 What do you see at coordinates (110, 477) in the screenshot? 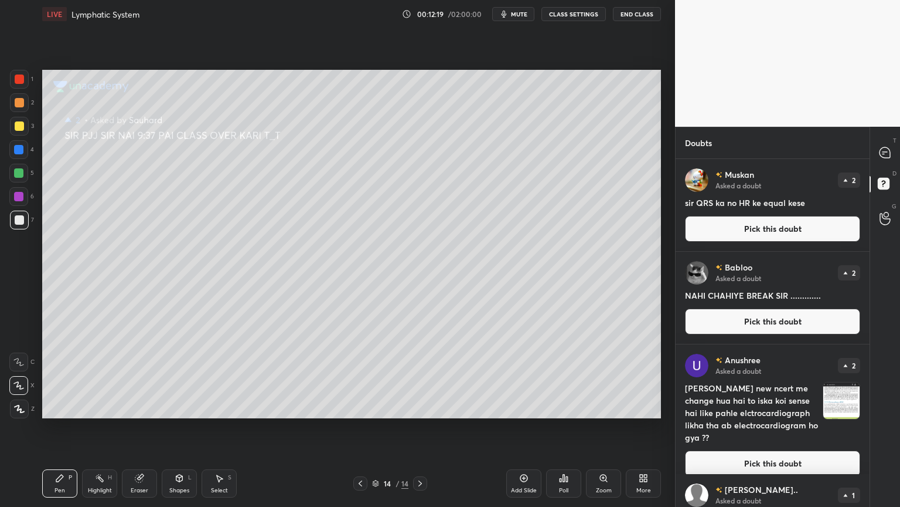
I see `div: H` at bounding box center [110, 477].